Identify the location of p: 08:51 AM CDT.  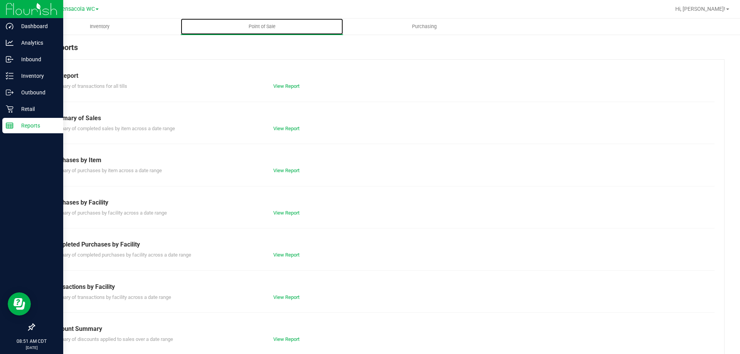
(32, 341).